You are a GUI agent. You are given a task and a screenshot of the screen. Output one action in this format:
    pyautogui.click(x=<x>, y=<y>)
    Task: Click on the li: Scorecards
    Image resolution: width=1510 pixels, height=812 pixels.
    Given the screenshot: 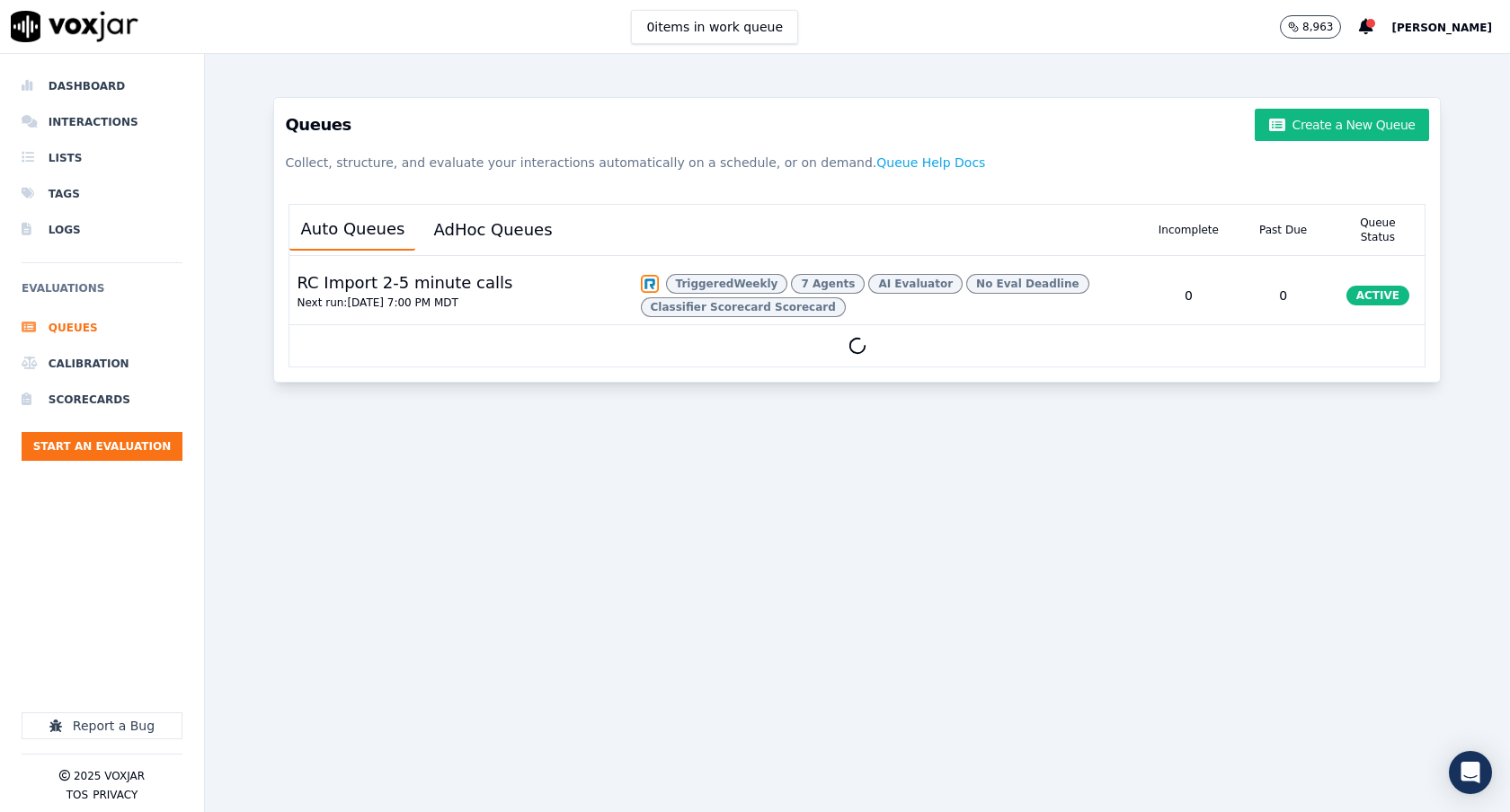 What is the action you would take?
    pyautogui.click(x=101, y=400)
    